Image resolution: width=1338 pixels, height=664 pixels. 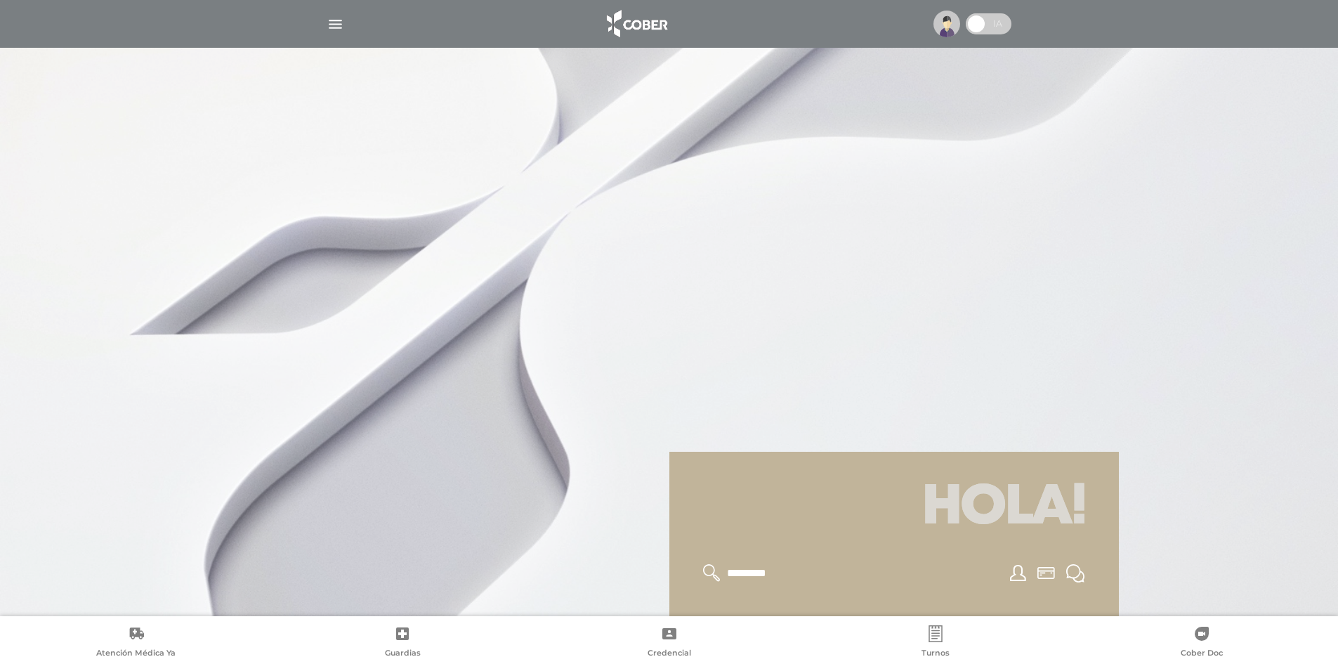 What do you see at coordinates (894, 508) in the screenshot?
I see `h1: Hola!` at bounding box center [894, 508].